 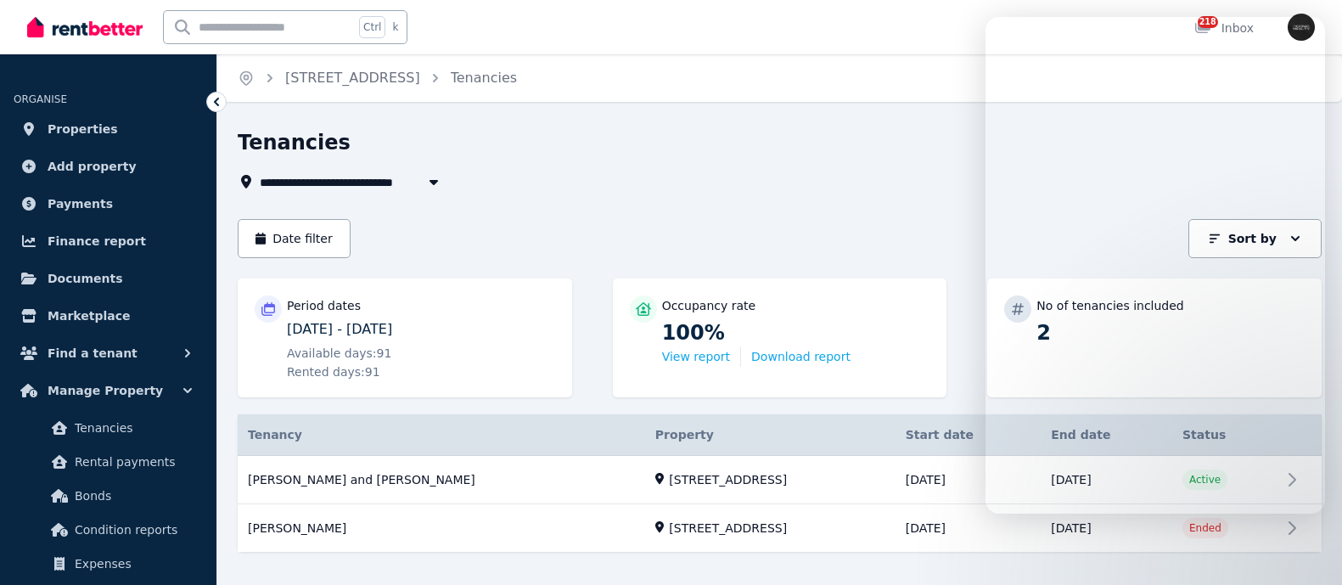 What do you see at coordinates (779, 480) in the screenshot?
I see `a: View details for Charlotte Allsopp and Caitlin White` at bounding box center [779, 480].